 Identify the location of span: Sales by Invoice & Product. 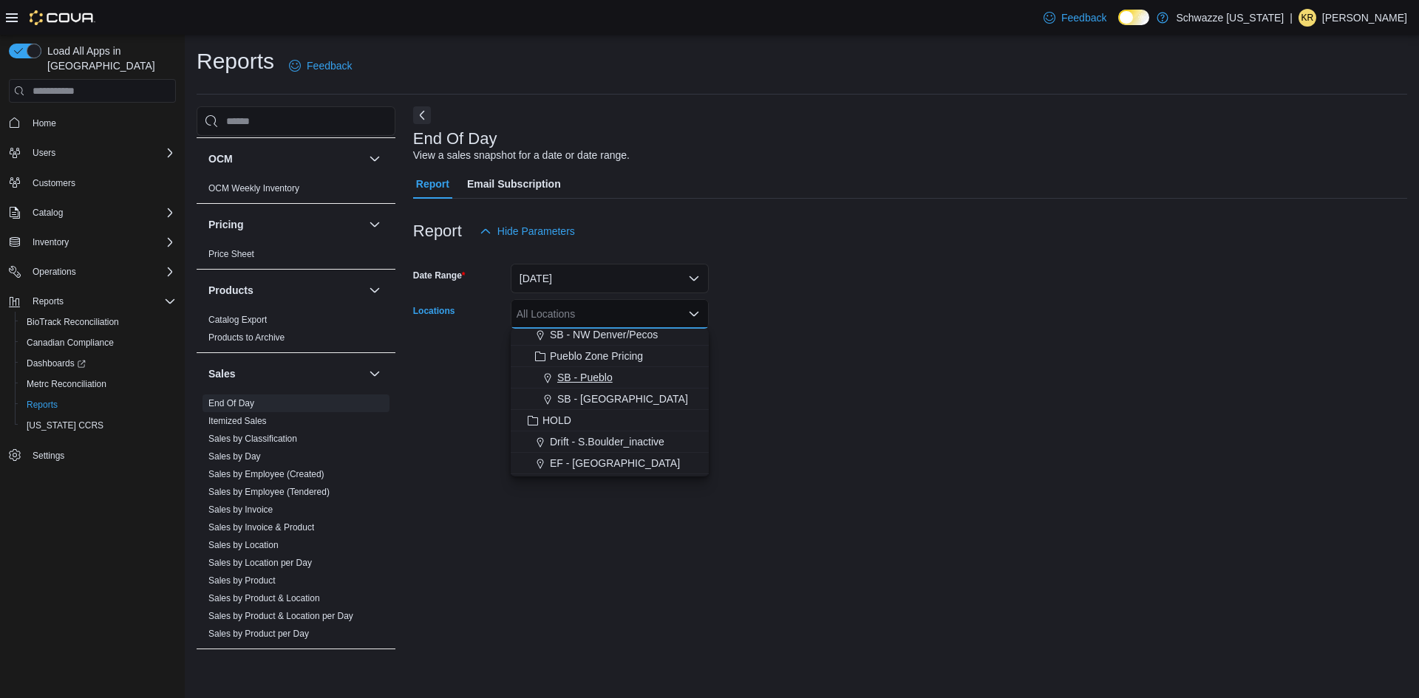
(261, 528).